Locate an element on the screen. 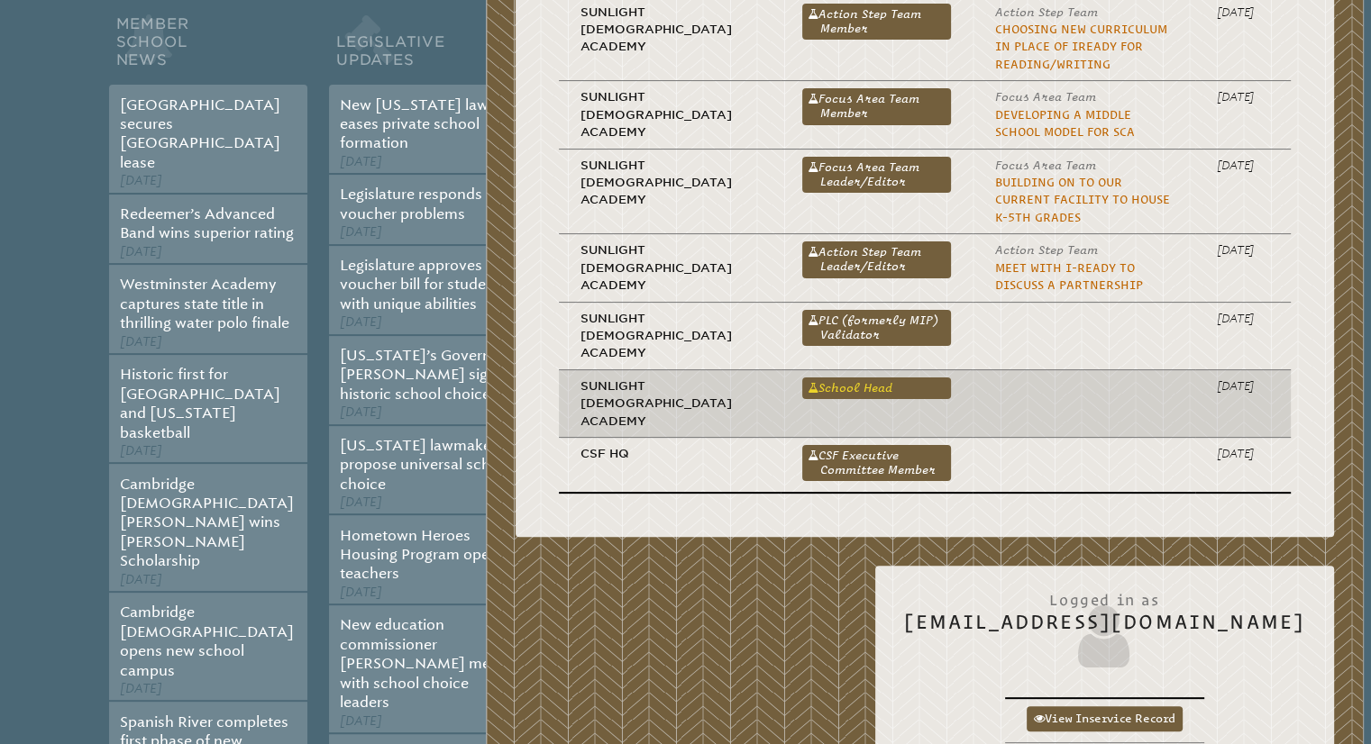  a: Westminster Academy captures state title in thrilling water polo finale is located at coordinates (205, 304).